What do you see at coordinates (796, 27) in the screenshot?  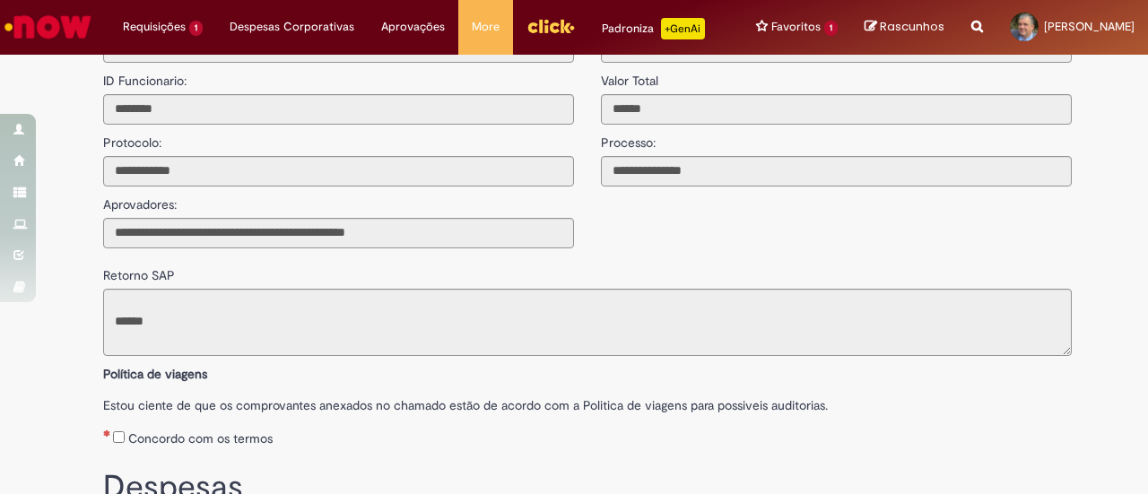 I see `span: Favoritos` at bounding box center [796, 27].